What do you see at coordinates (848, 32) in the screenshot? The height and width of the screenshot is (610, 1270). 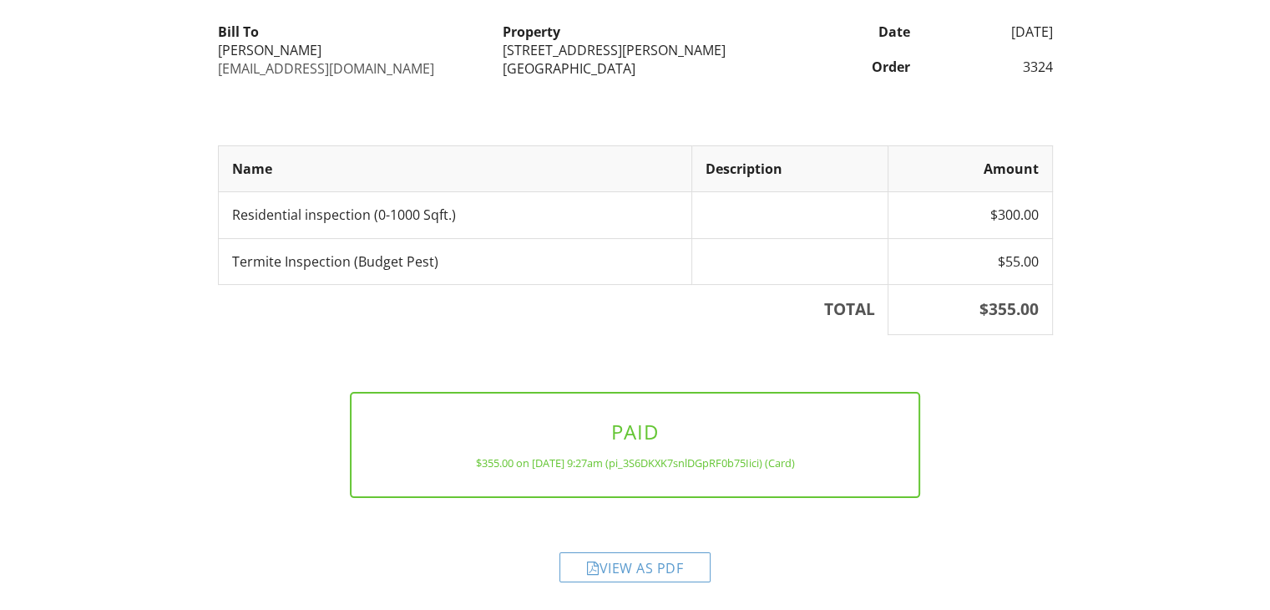 I see `div: Date` at bounding box center [848, 32].